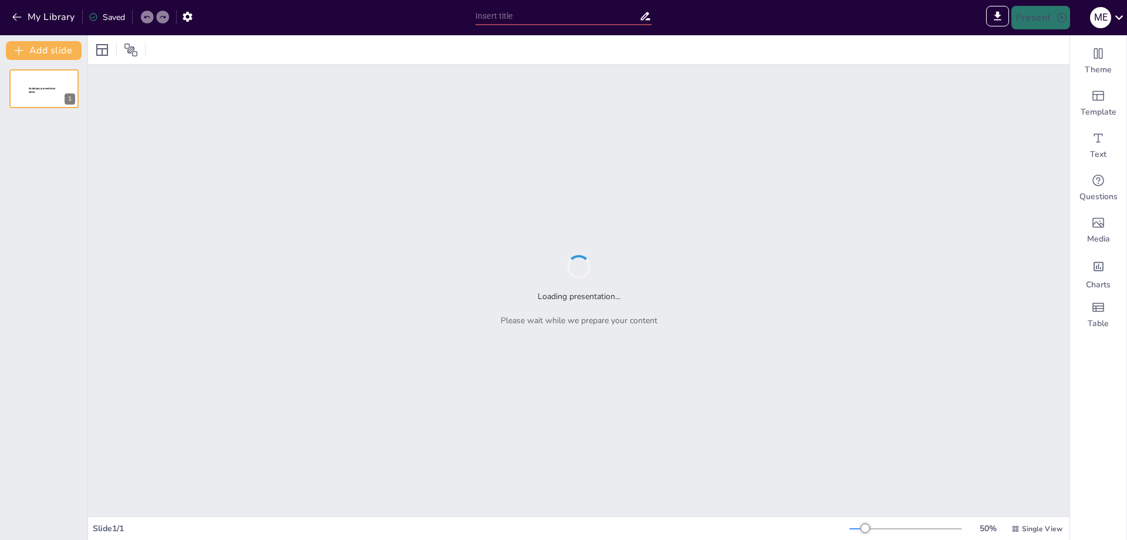 The width and height of the screenshot is (1127, 540). What do you see at coordinates (1099, 112) in the screenshot?
I see `span: Template` at bounding box center [1099, 112].